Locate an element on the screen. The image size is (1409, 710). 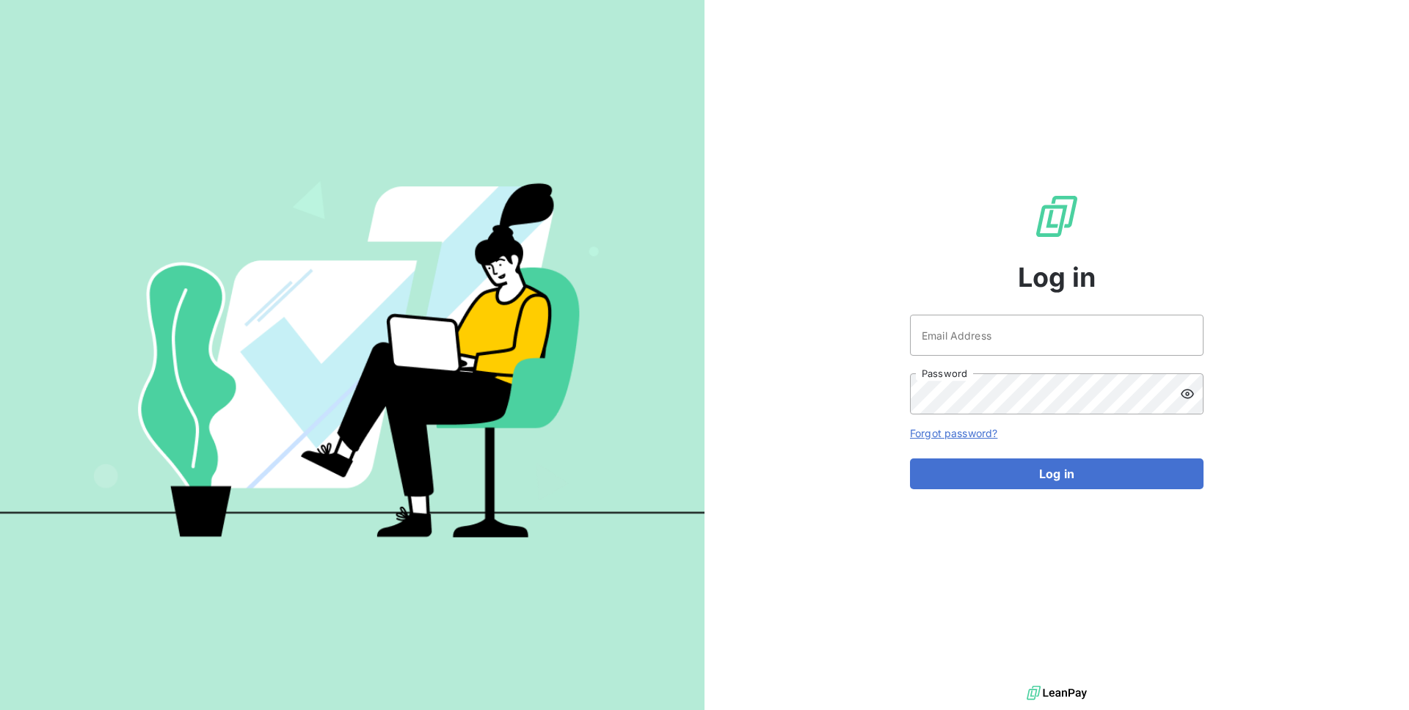
span: Log in is located at coordinates (1056, 277).